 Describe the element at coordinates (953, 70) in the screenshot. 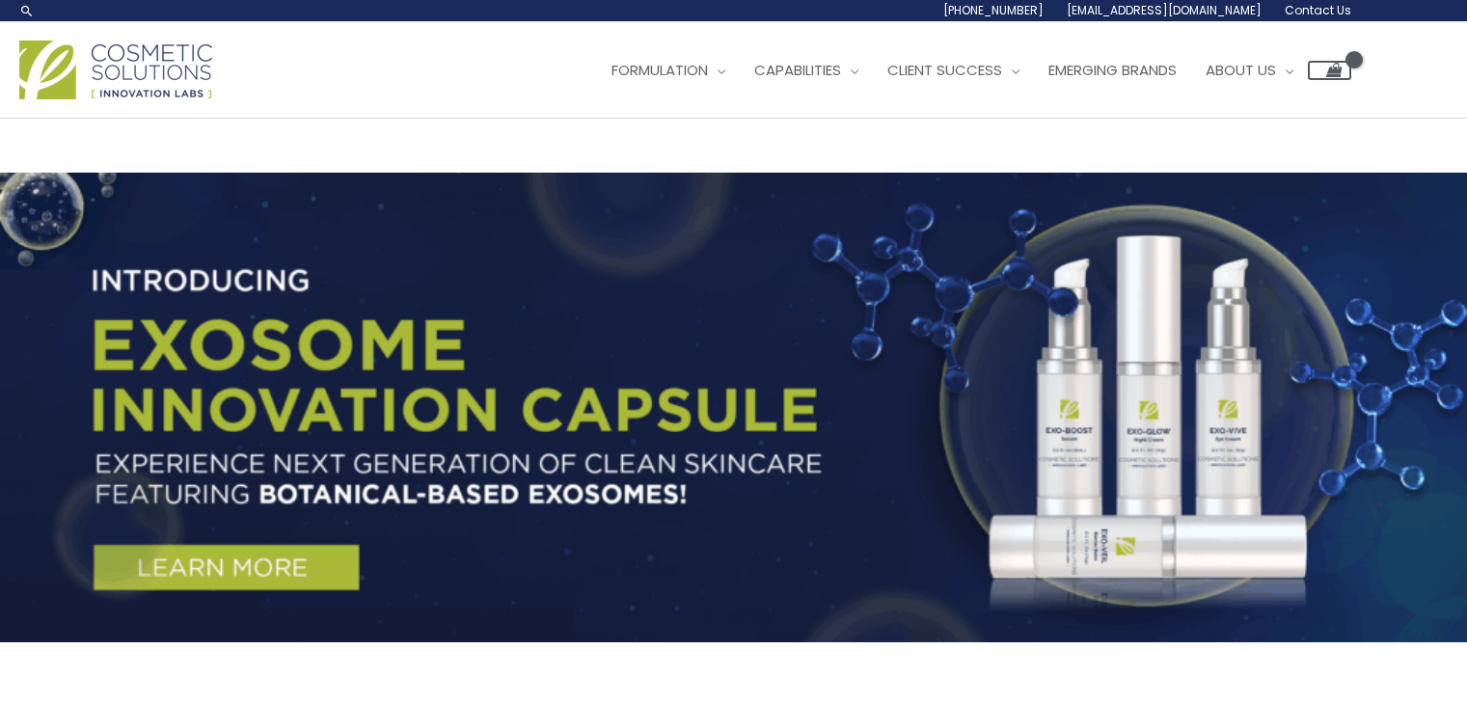

I see `a: Client Success` at that location.